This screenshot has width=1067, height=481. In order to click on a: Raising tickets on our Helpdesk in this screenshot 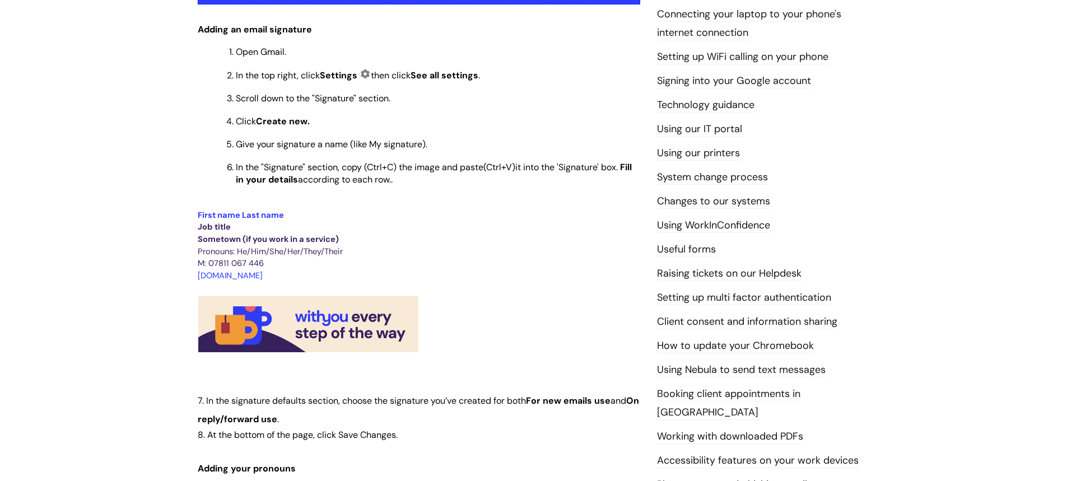, I will do `click(729, 274)`.